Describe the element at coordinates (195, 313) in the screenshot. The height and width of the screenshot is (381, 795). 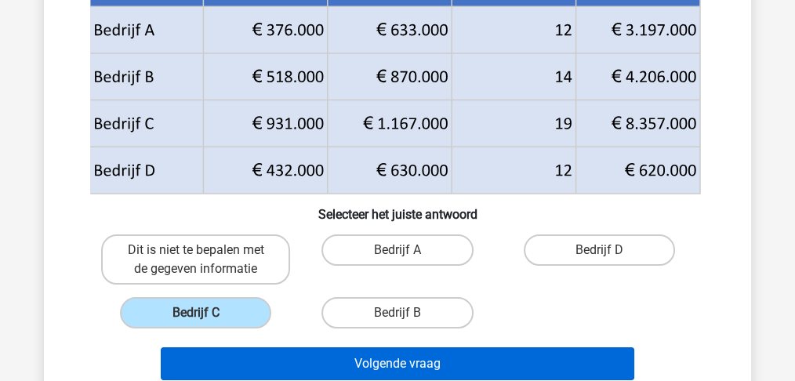
I see `label: Bedrijf C` at that location.